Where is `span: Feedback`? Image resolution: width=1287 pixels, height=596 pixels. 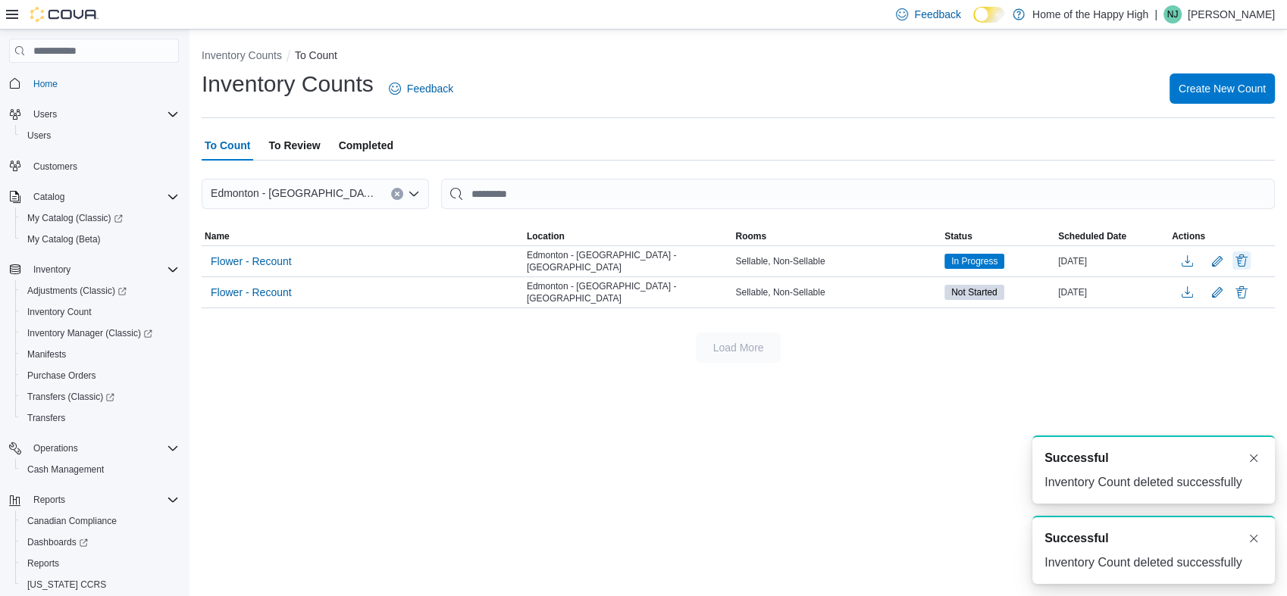 span: Feedback is located at coordinates (937, 14).